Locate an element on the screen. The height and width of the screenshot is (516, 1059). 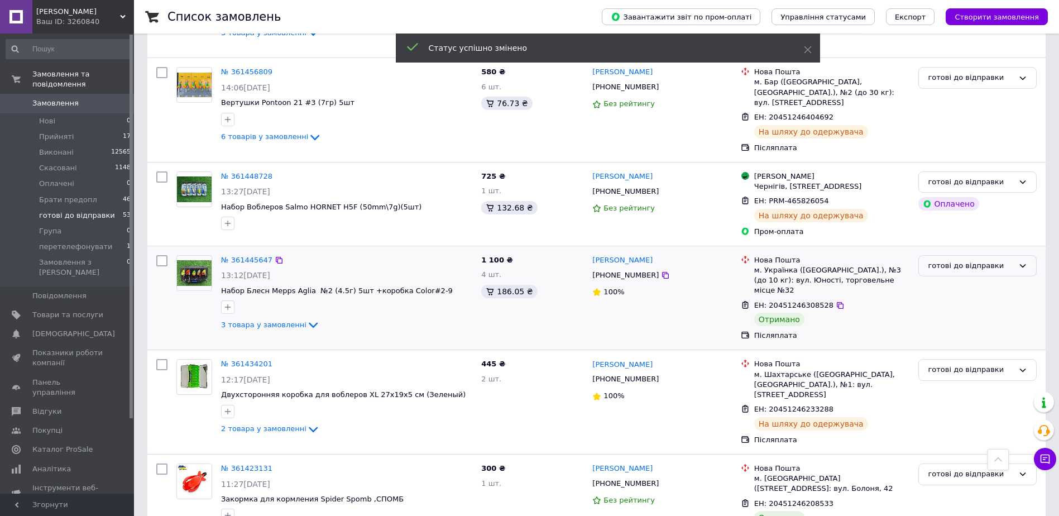
span: Аналітика is located at coordinates (51, 469).